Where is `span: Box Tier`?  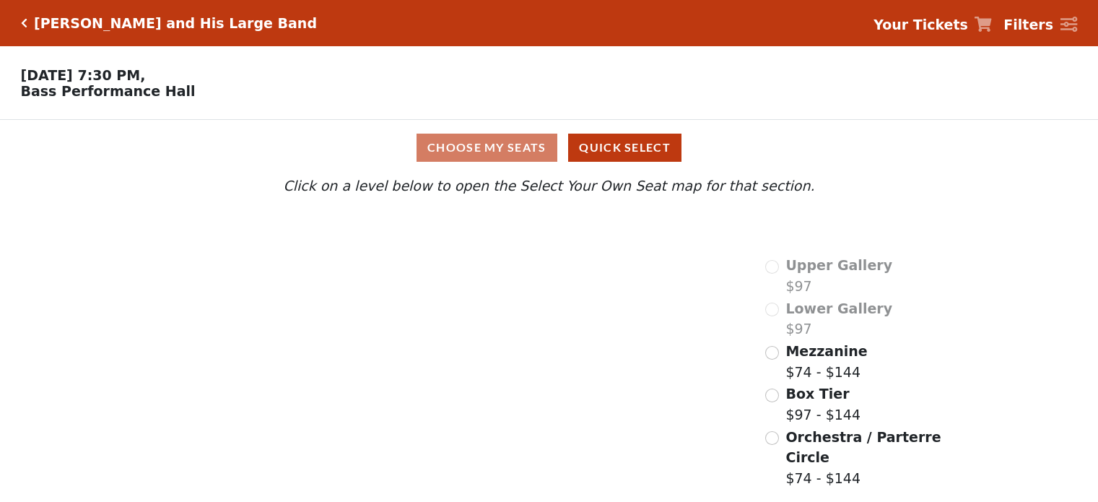
span: Box Tier is located at coordinates (817, 393).